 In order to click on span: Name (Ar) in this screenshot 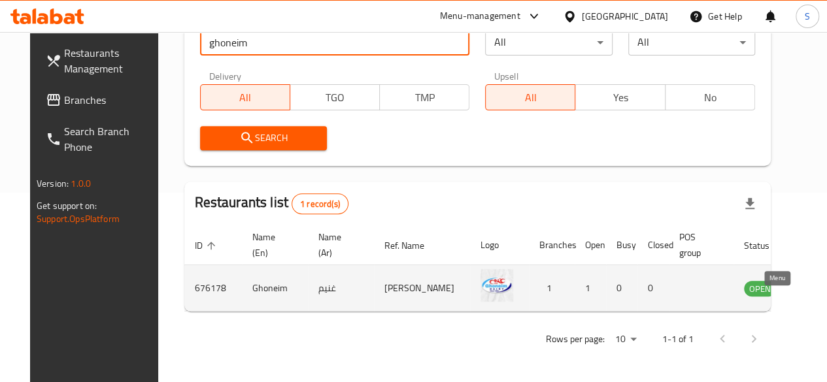, I will do `click(338, 245)`.